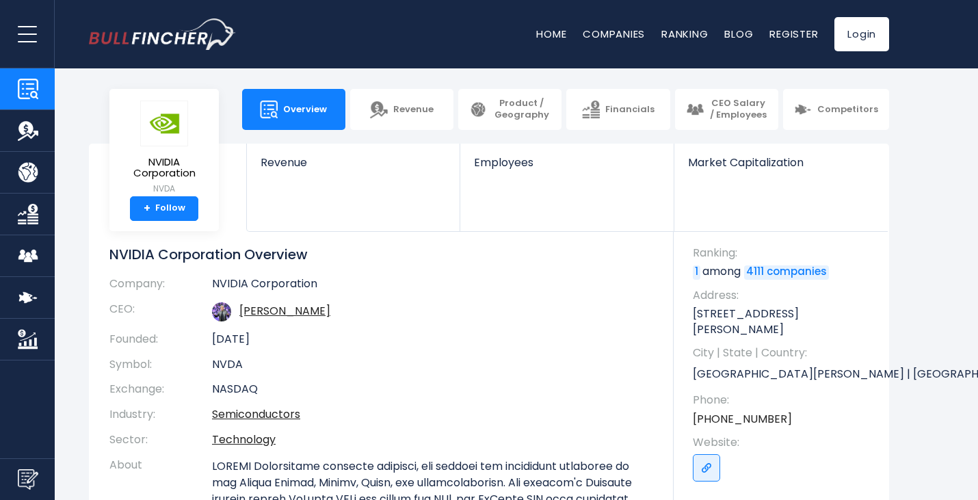  Describe the element at coordinates (432, 286) in the screenshot. I see `td: NVIDIA Corporation` at that location.